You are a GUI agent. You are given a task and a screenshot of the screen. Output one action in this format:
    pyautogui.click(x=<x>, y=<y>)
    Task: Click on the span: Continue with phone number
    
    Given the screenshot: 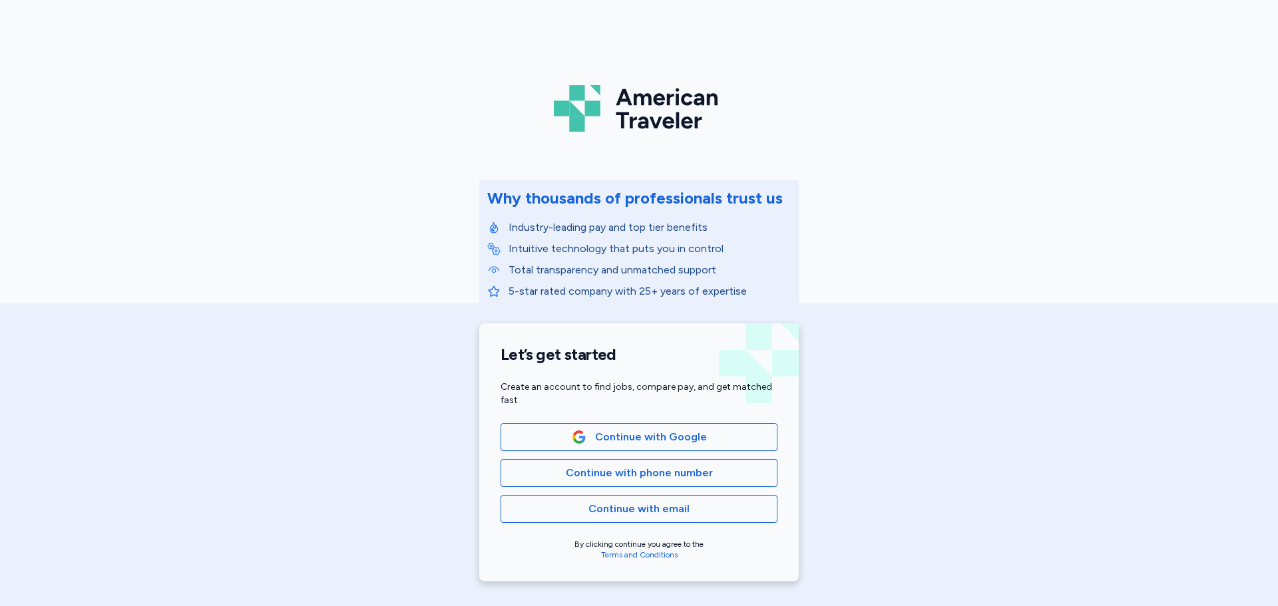 What is the action you would take?
    pyautogui.click(x=639, y=473)
    